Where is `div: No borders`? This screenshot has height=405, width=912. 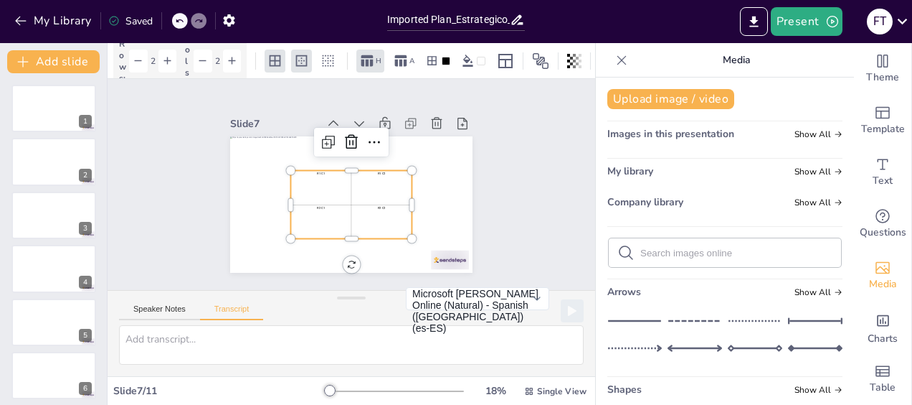 div: No borders is located at coordinates (328, 61).